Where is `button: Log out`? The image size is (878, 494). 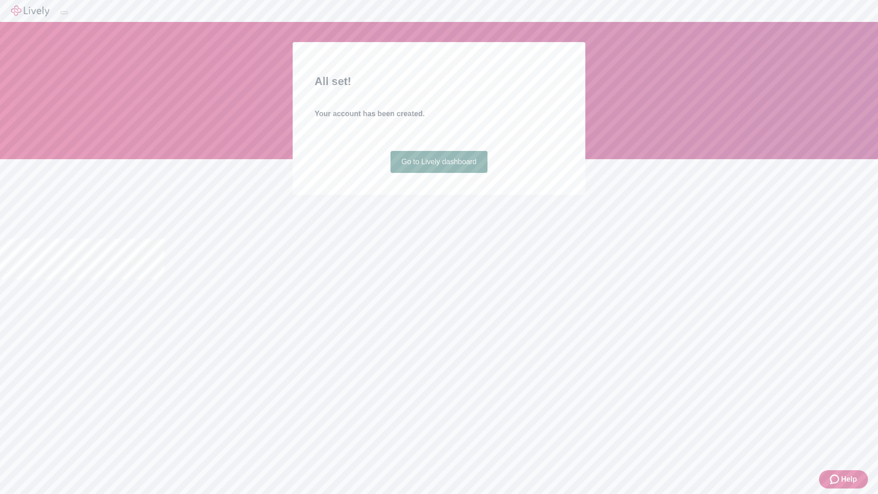
button: Log out is located at coordinates (64, 13).